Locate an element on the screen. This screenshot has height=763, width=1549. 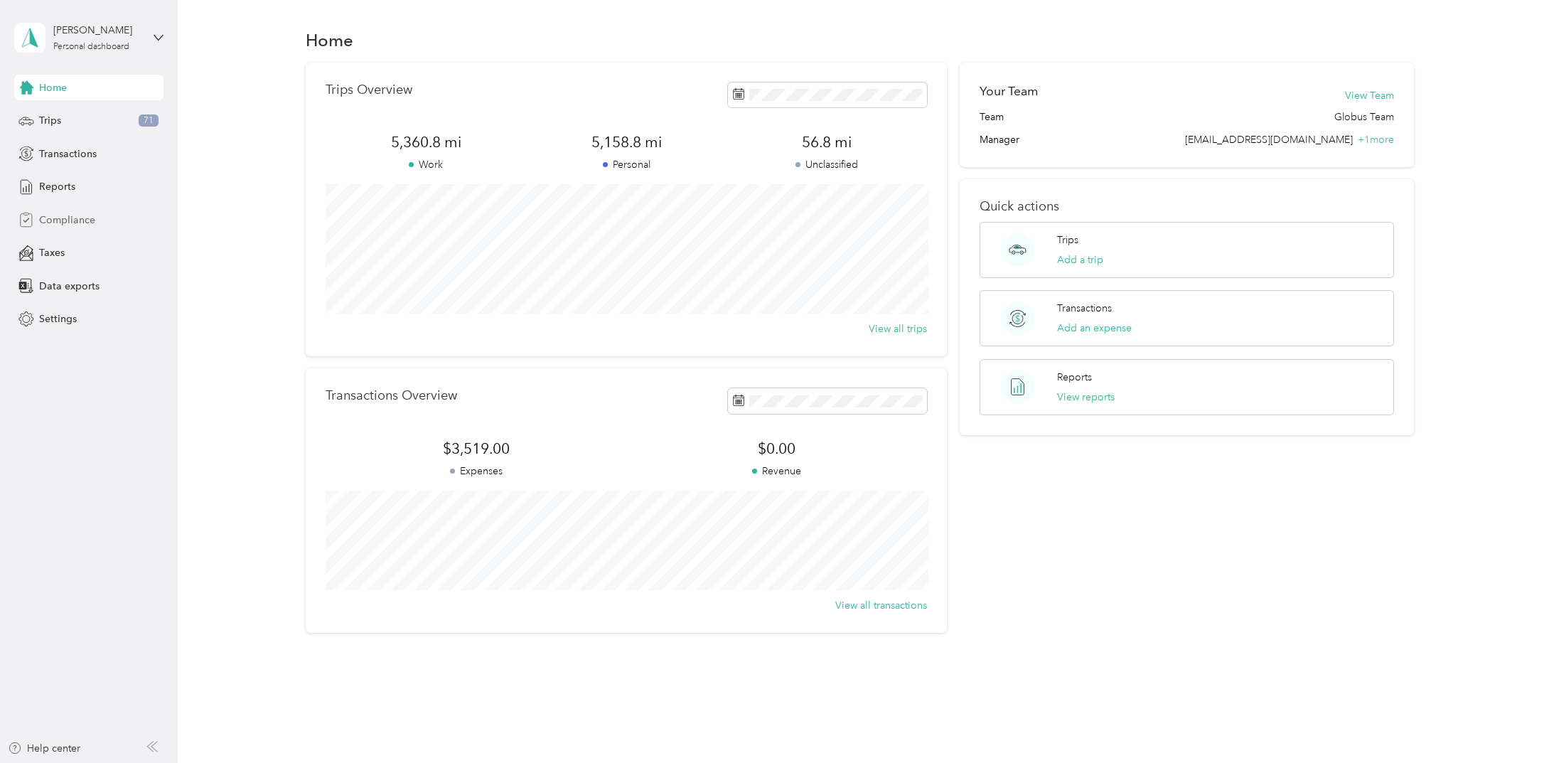
h2: Your Team is located at coordinates (1009, 91).